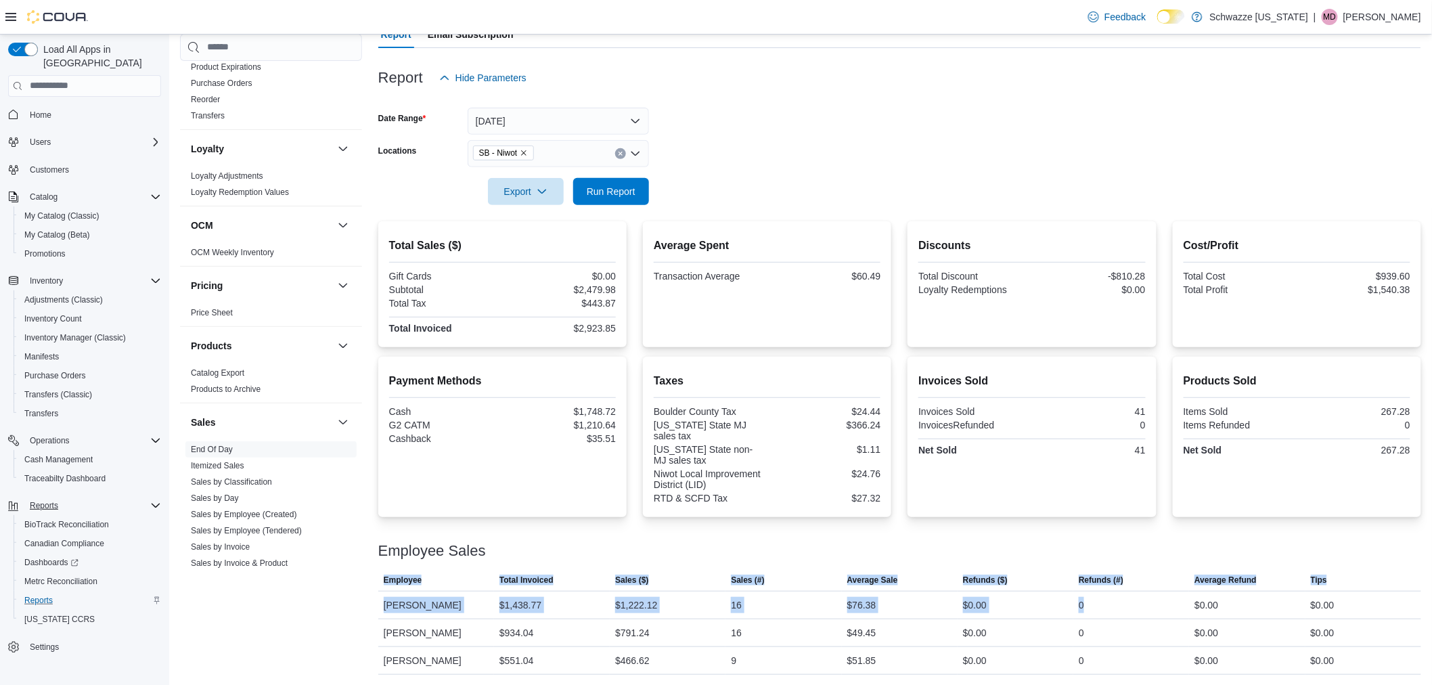  I want to click on span: Promotions, so click(90, 254).